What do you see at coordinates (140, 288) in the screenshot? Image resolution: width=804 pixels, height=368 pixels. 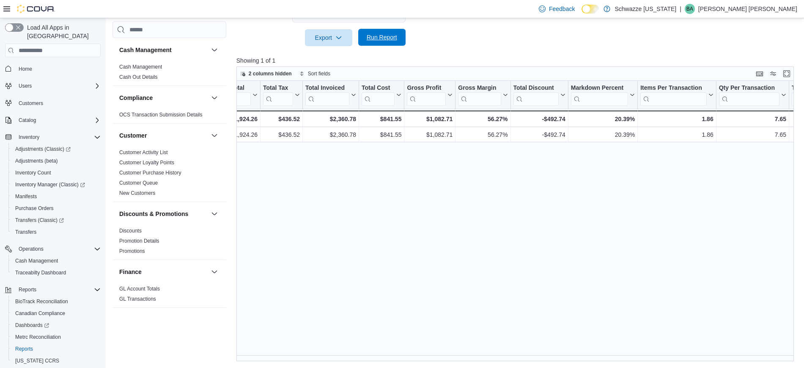 I see `a: GL Account Totals` at bounding box center [140, 288].